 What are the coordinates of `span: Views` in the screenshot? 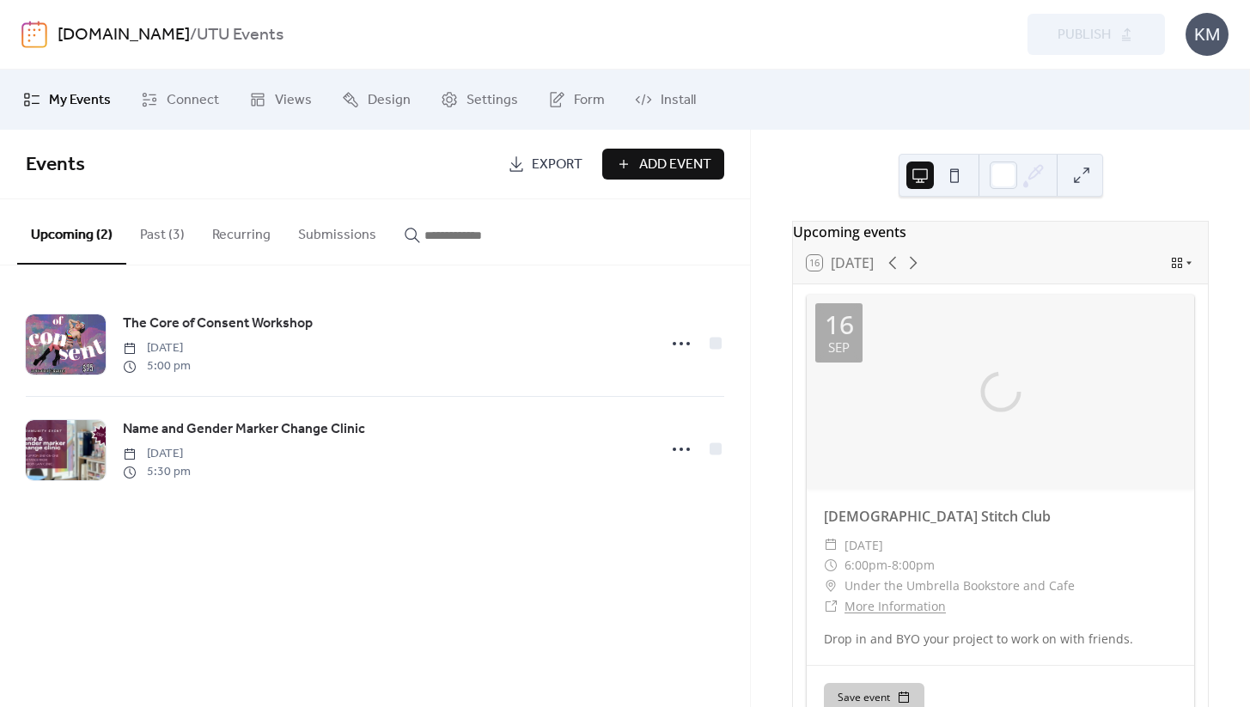 It's located at (293, 101).